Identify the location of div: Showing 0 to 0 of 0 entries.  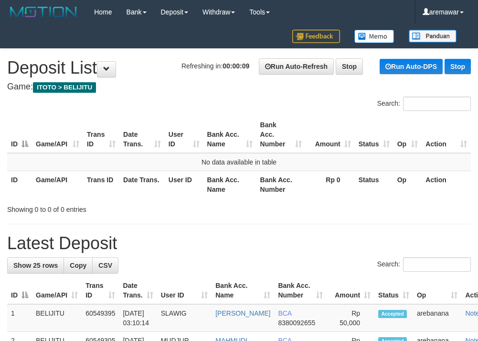
(99, 207).